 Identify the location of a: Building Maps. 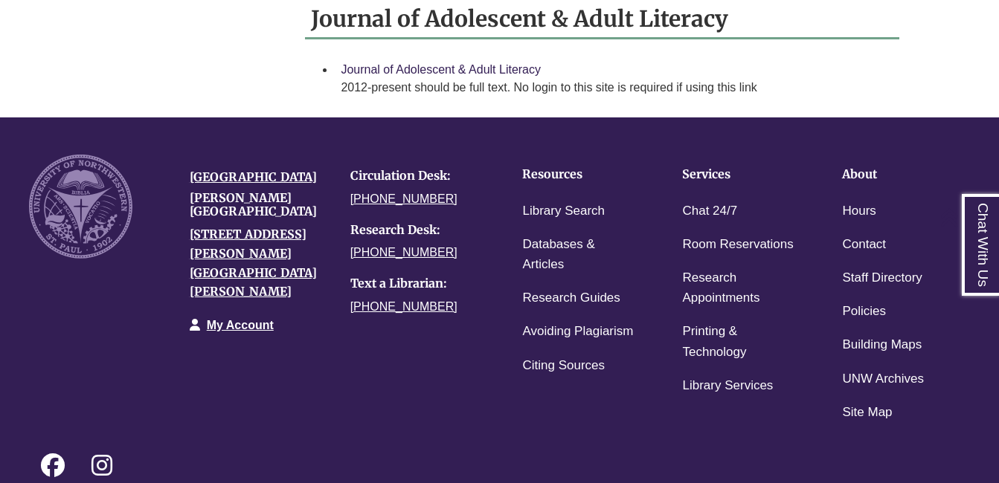
(881, 345).